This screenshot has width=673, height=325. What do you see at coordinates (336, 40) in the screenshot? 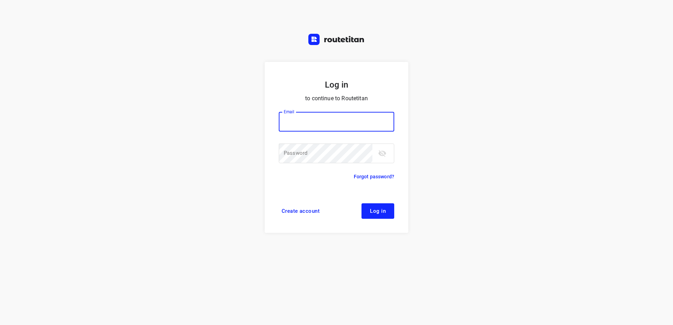
I see `a: Routetitan` at bounding box center [336, 40].